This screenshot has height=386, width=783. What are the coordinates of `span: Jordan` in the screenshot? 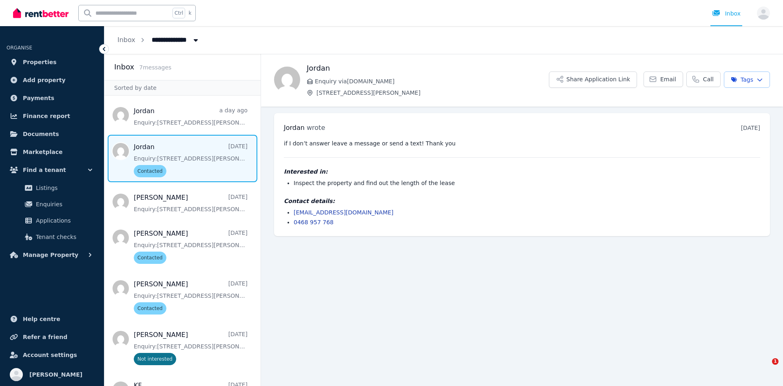 It's located at (294, 127).